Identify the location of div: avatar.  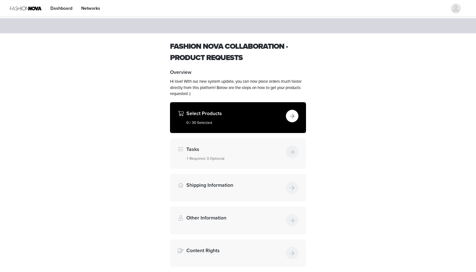
(456, 9).